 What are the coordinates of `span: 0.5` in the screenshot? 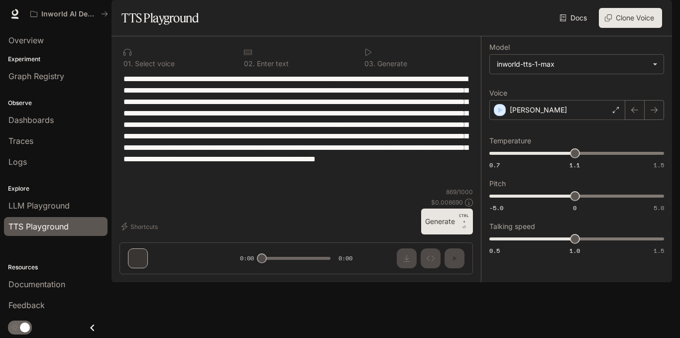 It's located at (494, 250).